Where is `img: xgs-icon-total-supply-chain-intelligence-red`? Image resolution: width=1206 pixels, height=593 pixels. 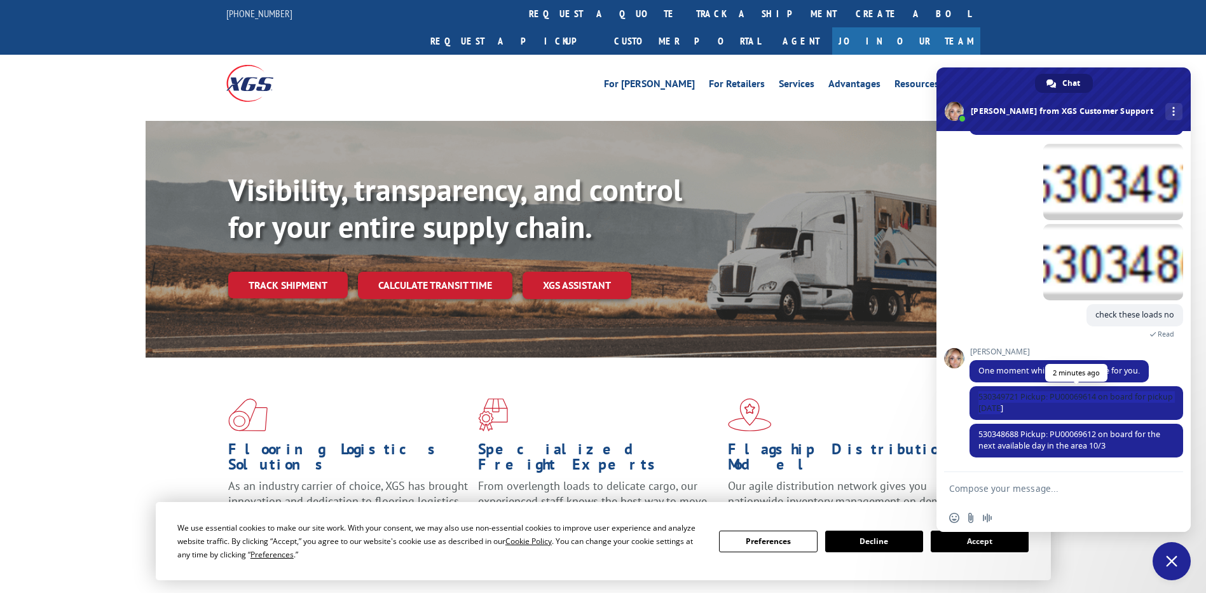
img: xgs-icon-total-supply-chain-intelligence-red is located at coordinates (248, 415).